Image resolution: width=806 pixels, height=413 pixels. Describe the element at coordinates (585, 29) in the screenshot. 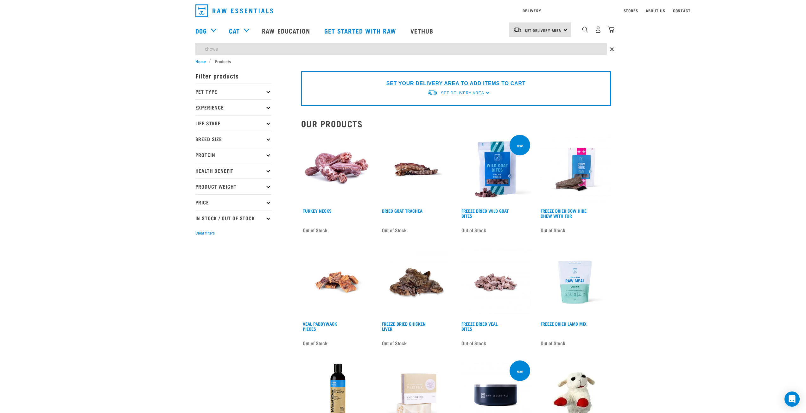

I see `img: home-icon-1@2x.png` at that location.